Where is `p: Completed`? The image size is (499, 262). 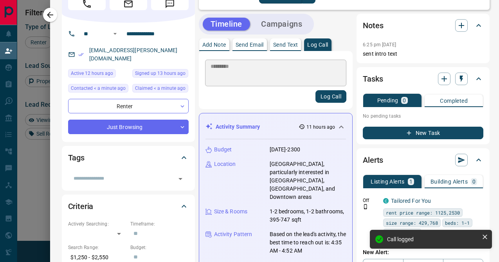
p: Completed is located at coordinates (454, 101).